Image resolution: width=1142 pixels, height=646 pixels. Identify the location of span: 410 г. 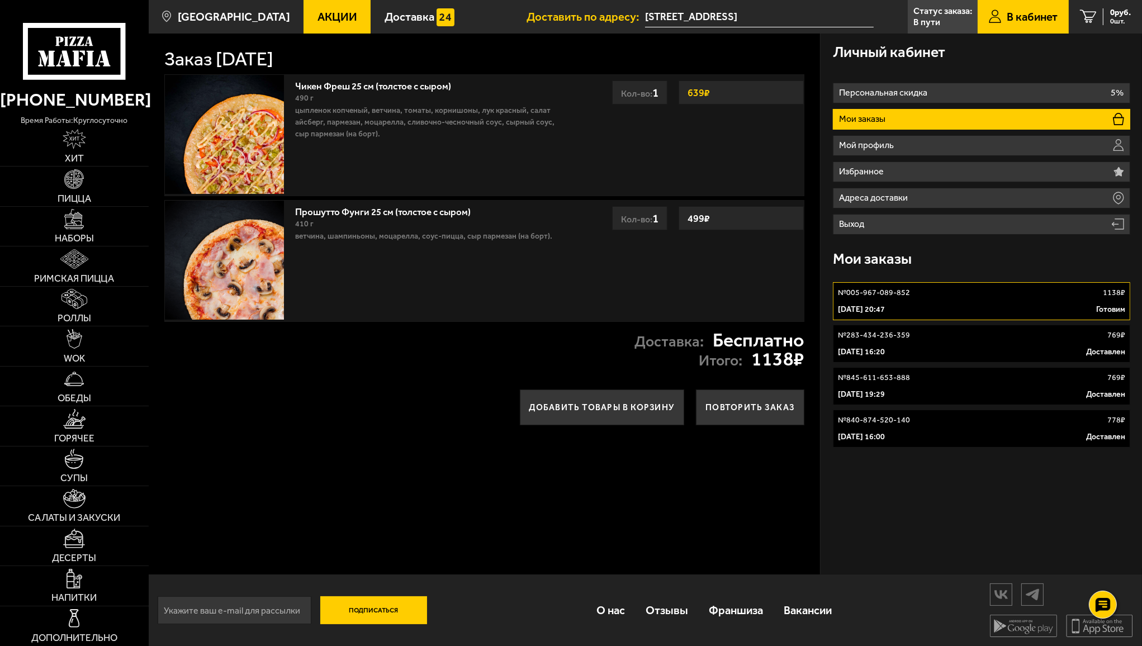
(304, 224).